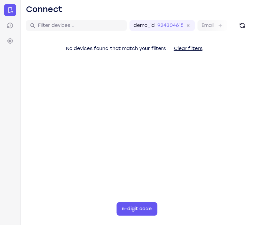 This screenshot has width=253, height=225. What do you see at coordinates (116, 48) in the screenshot?
I see `span: No devices found that match your filters.` at bounding box center [116, 48].